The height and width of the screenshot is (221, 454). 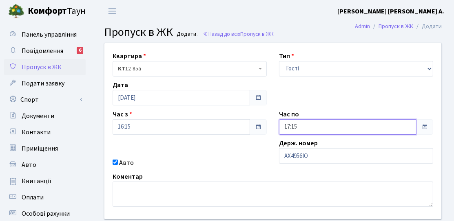 What do you see at coordinates (356, 156) in the screenshot?
I see `input: AA0001AA` at bounding box center [356, 156].